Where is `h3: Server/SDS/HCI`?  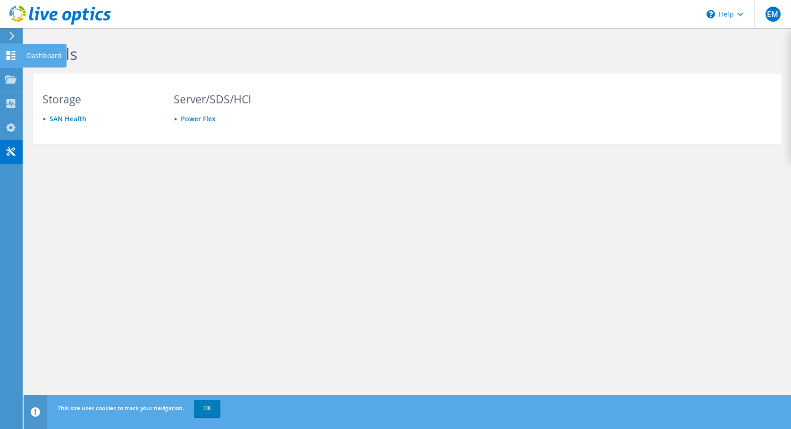
h3: Server/SDS/HCI is located at coordinates (230, 99).